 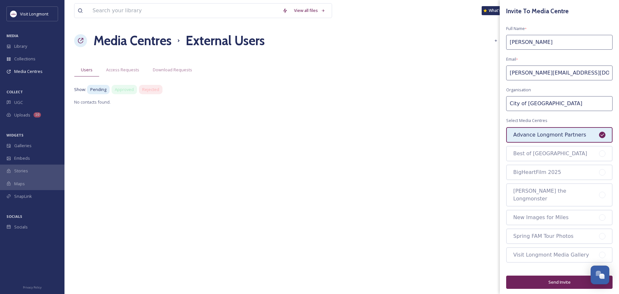 What do you see at coordinates (560, 11) in the screenshot?
I see `h3: Invite To Media Centre` at bounding box center [560, 11].